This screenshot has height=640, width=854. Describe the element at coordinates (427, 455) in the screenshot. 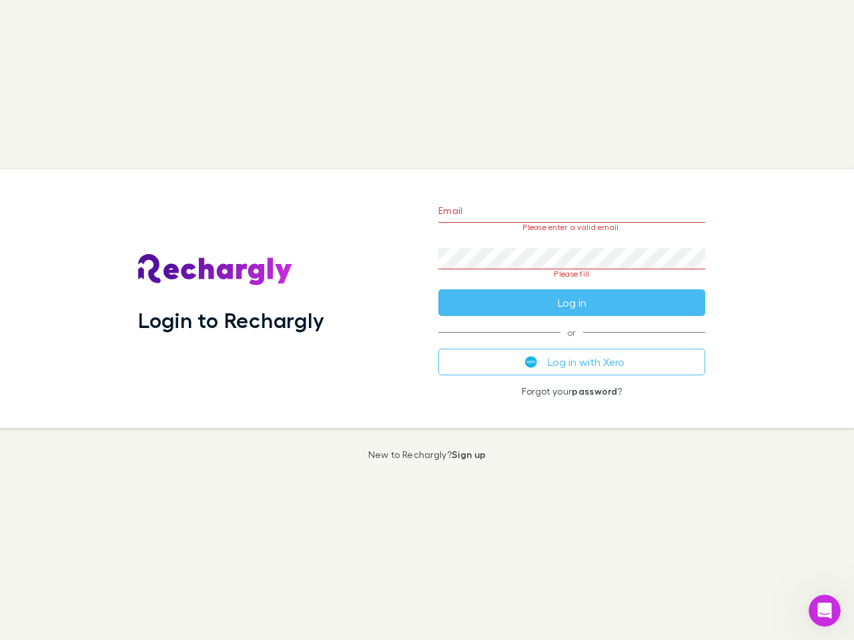

I see `p: New to Rechargly?` at that location.